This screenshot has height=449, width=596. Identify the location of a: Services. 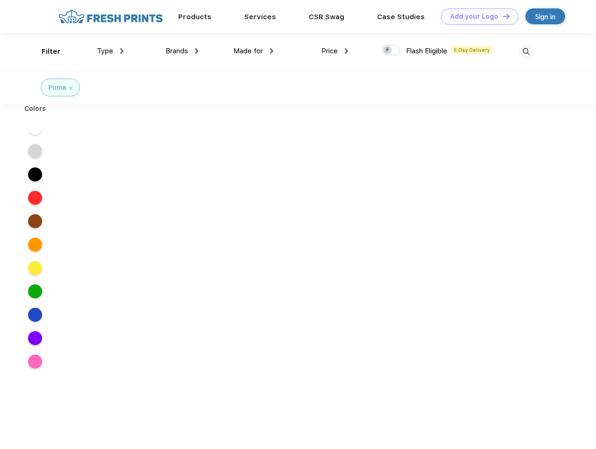
(260, 17).